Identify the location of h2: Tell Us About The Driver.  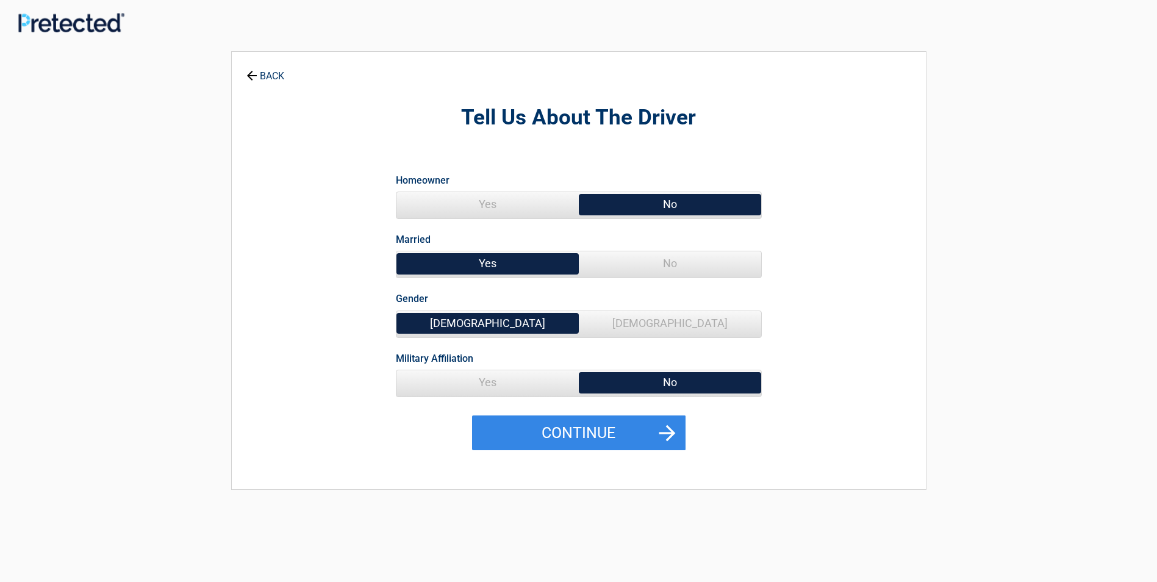
(579, 118).